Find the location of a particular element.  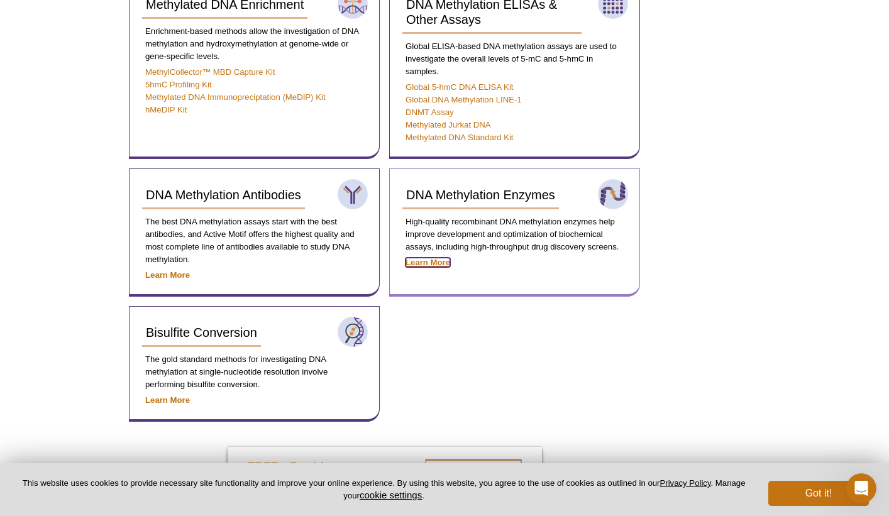

a: hMeDIP Kit is located at coordinates (166, 109).